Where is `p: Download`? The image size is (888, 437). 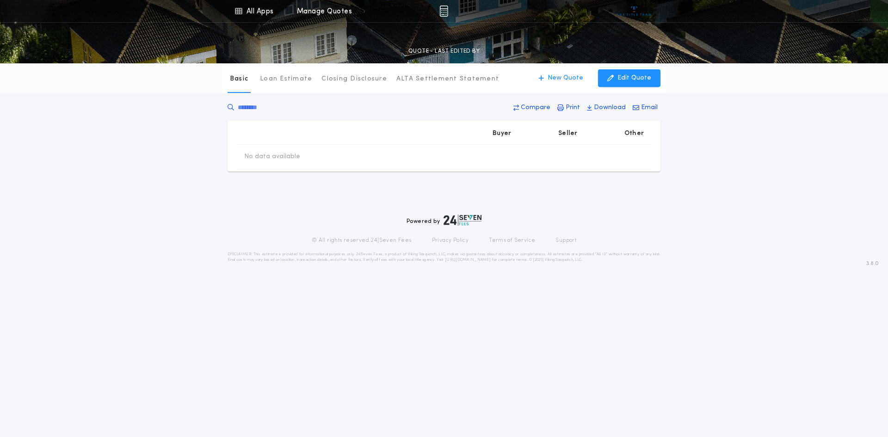
p: Download is located at coordinates (610, 108).